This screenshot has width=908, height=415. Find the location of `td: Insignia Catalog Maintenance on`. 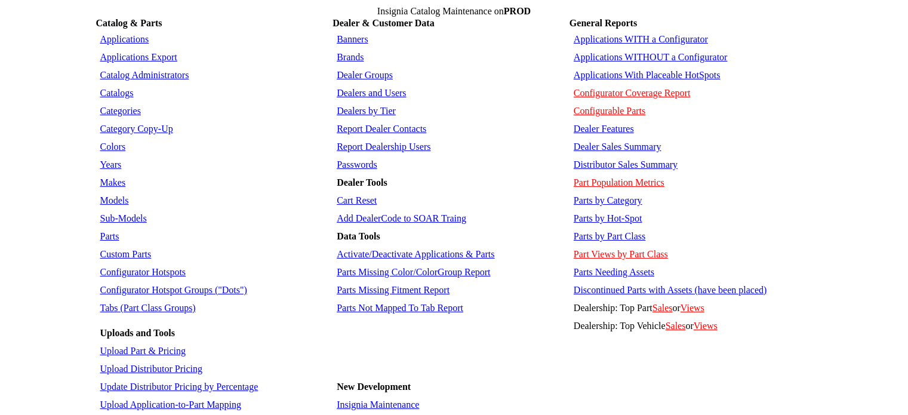

td: Insignia Catalog Maintenance on is located at coordinates (454, 11).